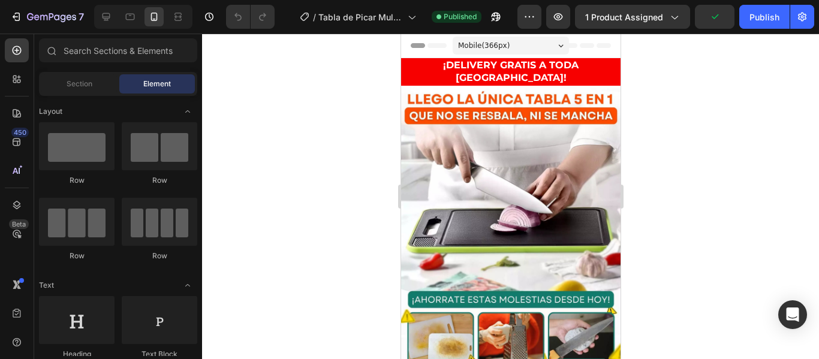 The height and width of the screenshot is (359, 819). Describe the element at coordinates (81, 17) in the screenshot. I see `p: 7` at that location.